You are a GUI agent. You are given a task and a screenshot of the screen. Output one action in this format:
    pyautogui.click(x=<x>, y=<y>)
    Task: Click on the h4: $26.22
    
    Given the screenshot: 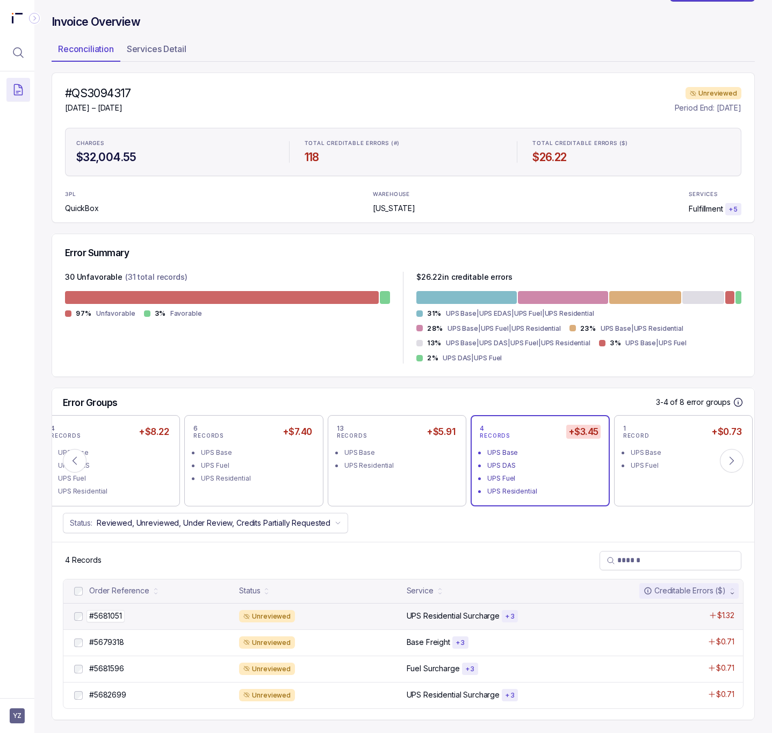 What is the action you would take?
    pyautogui.click(x=631, y=157)
    